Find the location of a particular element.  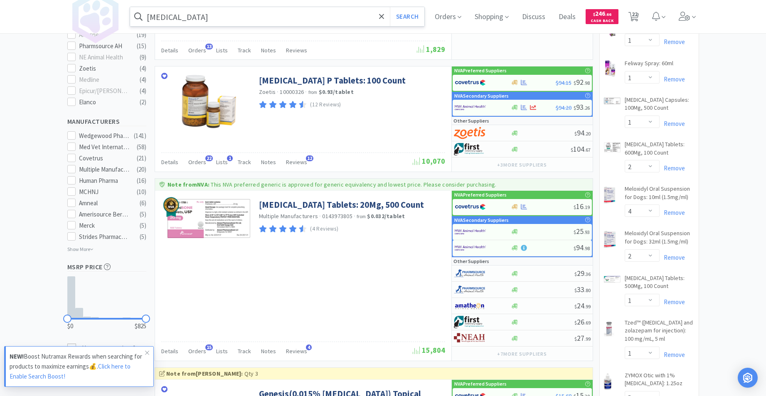

span: . 69 is located at coordinates (587, 323).